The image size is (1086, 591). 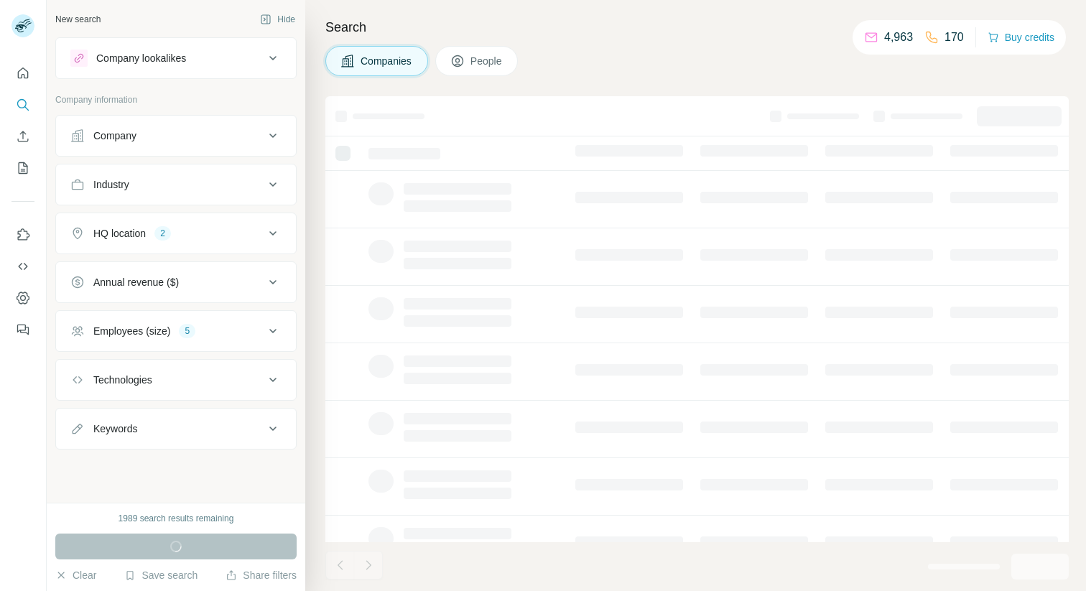 I want to click on button: Annual revenue ($), so click(x=176, y=282).